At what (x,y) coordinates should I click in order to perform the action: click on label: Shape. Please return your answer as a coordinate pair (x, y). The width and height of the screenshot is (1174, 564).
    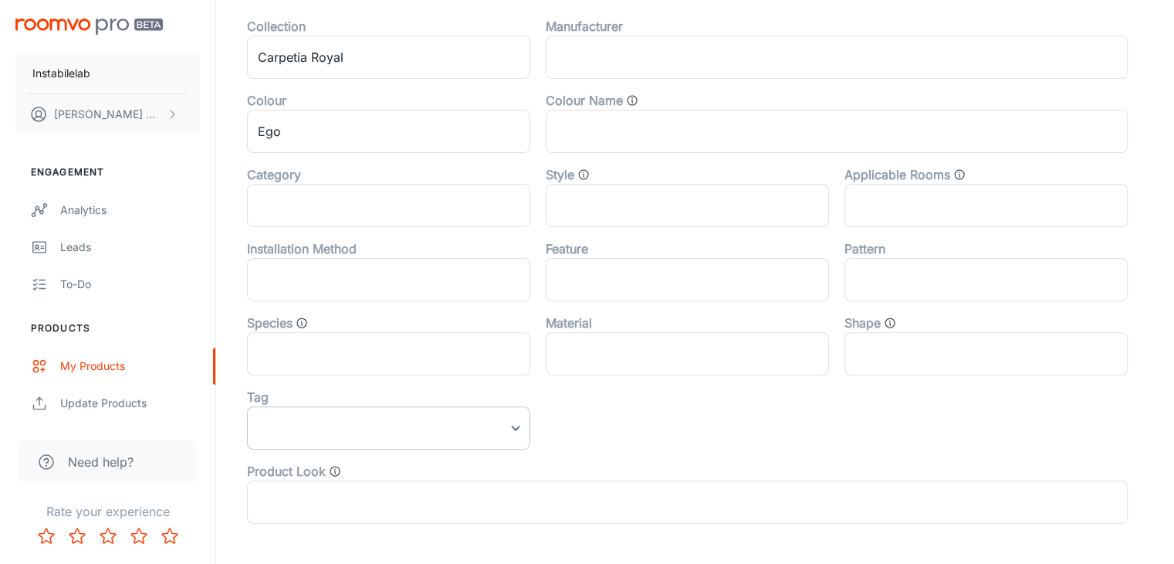
    Looking at the image, I should click on (862, 323).